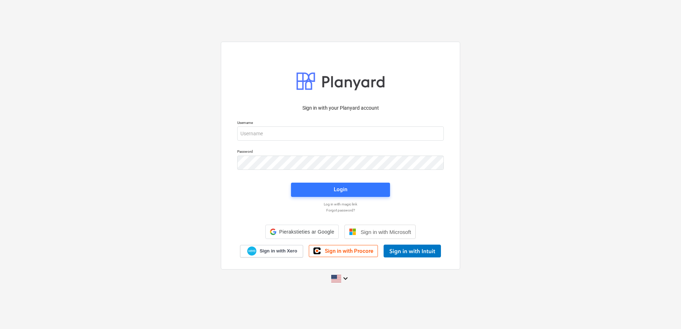  What do you see at coordinates (302, 232) in the screenshot?
I see `div: Pierakstieties ar Google` at bounding box center [302, 232].